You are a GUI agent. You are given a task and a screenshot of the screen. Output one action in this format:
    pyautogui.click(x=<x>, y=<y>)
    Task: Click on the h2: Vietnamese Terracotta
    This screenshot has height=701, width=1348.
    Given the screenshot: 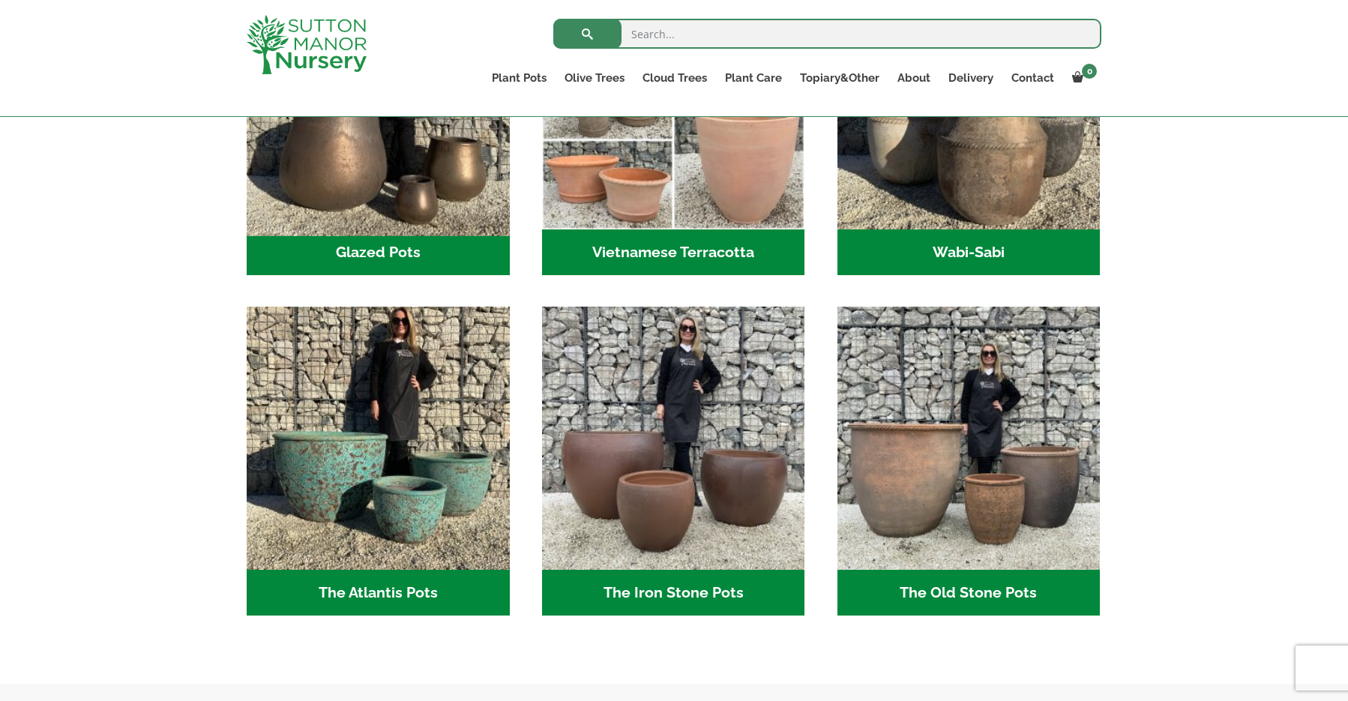 What is the action you would take?
    pyautogui.click(x=673, y=253)
    